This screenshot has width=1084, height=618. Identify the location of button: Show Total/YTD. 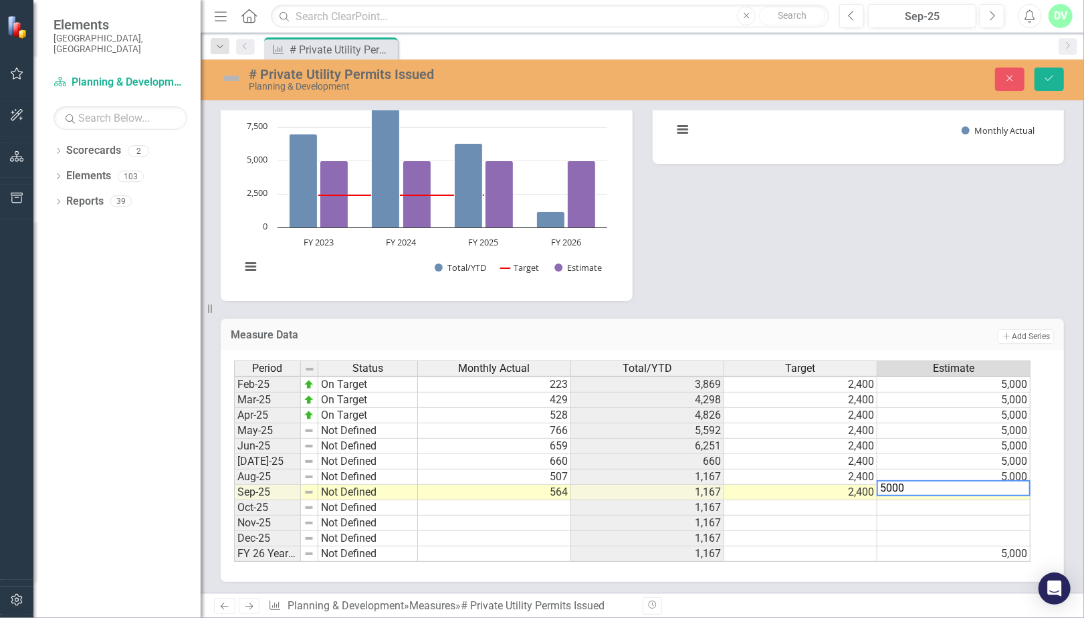
(460, 267).